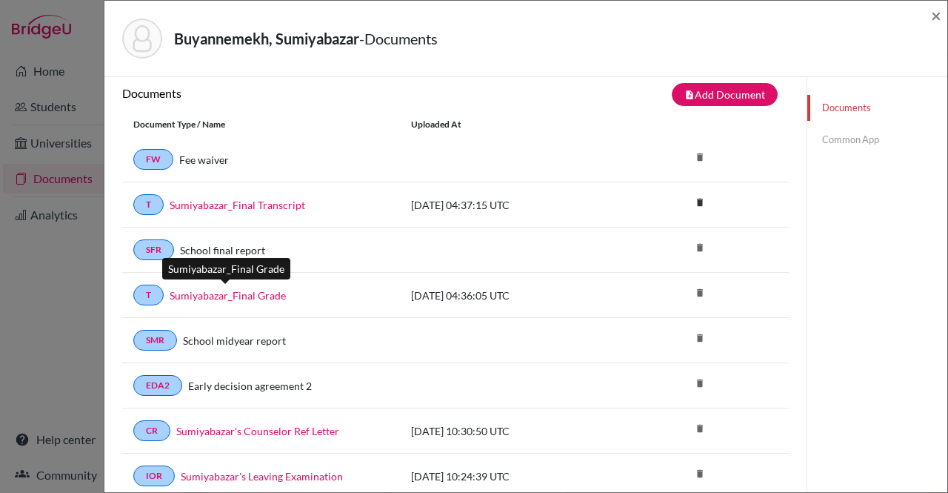 Image resolution: width=948 pixels, height=493 pixels. Describe the element at coordinates (152, 430) in the screenshot. I see `a: CR` at that location.